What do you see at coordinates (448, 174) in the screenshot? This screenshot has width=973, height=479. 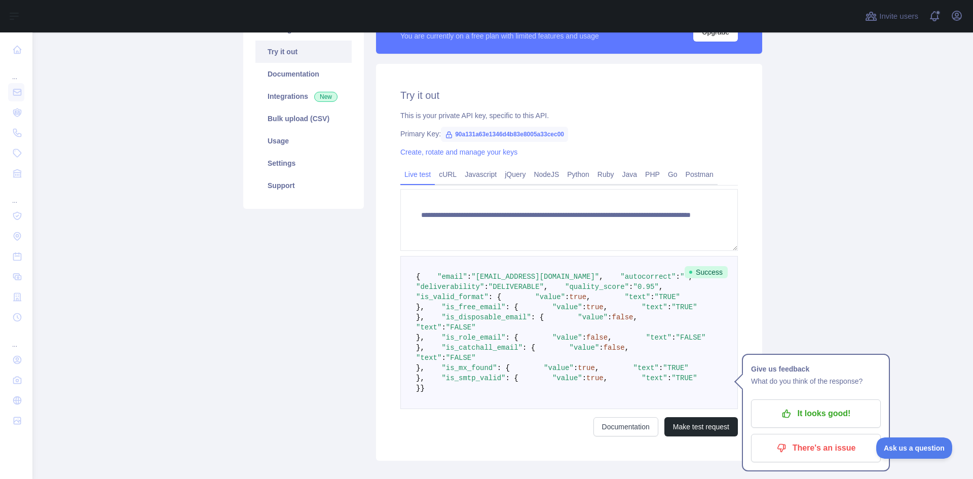 I see `a: cURL` at bounding box center [448, 174].